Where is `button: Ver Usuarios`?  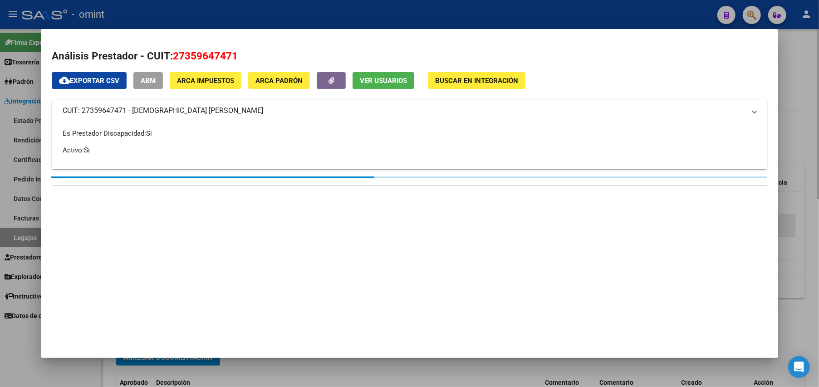
button: Ver Usuarios is located at coordinates (383, 80).